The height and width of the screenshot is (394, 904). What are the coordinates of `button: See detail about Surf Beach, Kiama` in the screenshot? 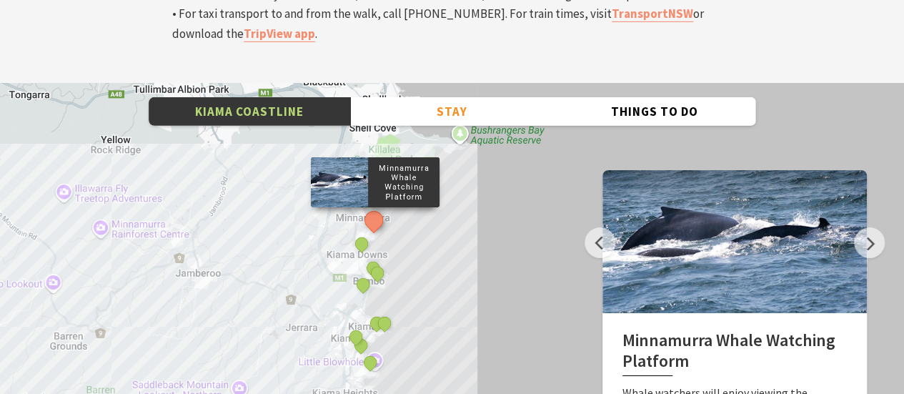 It's located at (356, 337).